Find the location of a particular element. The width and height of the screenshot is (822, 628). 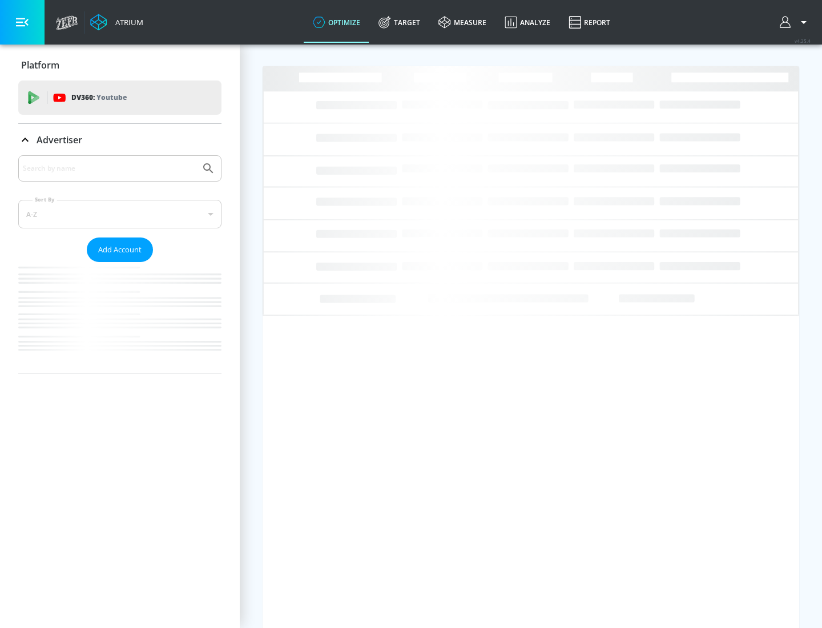

a: Target is located at coordinates (399, 22).